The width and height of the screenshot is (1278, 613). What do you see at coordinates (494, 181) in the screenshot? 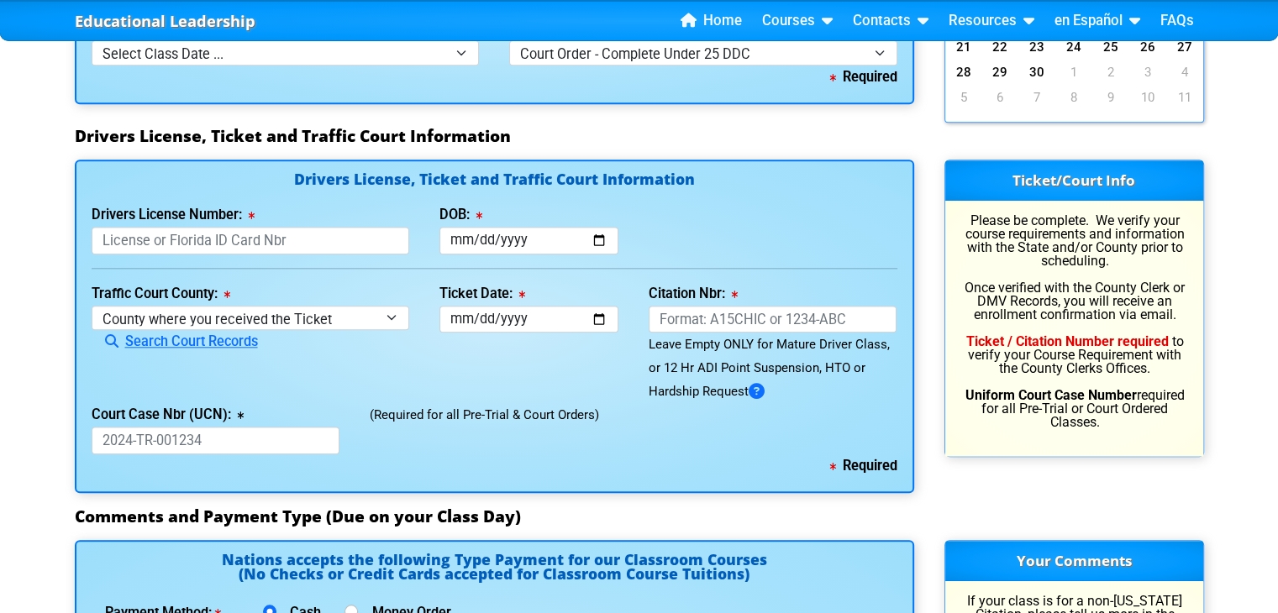
I see `h4: Drivers License, Ticket and Traffic Court Information` at bounding box center [494, 181].